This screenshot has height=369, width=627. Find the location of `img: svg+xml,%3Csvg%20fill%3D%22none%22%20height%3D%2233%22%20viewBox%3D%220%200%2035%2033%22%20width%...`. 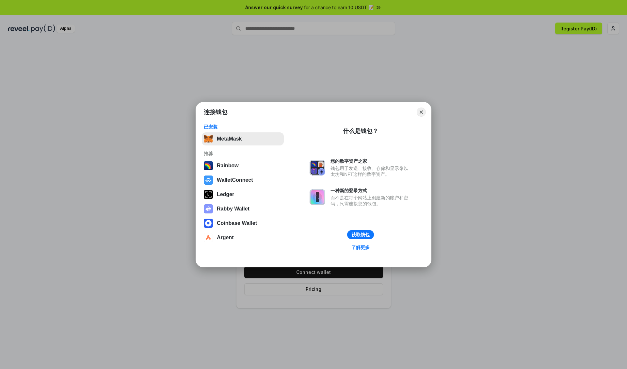

img: svg+xml,%3Csvg%20fill%3D%22none%22%20height%3D%2233%22%20viewBox%3D%220%200%2035%2033%22%20width%... is located at coordinates (208, 139).